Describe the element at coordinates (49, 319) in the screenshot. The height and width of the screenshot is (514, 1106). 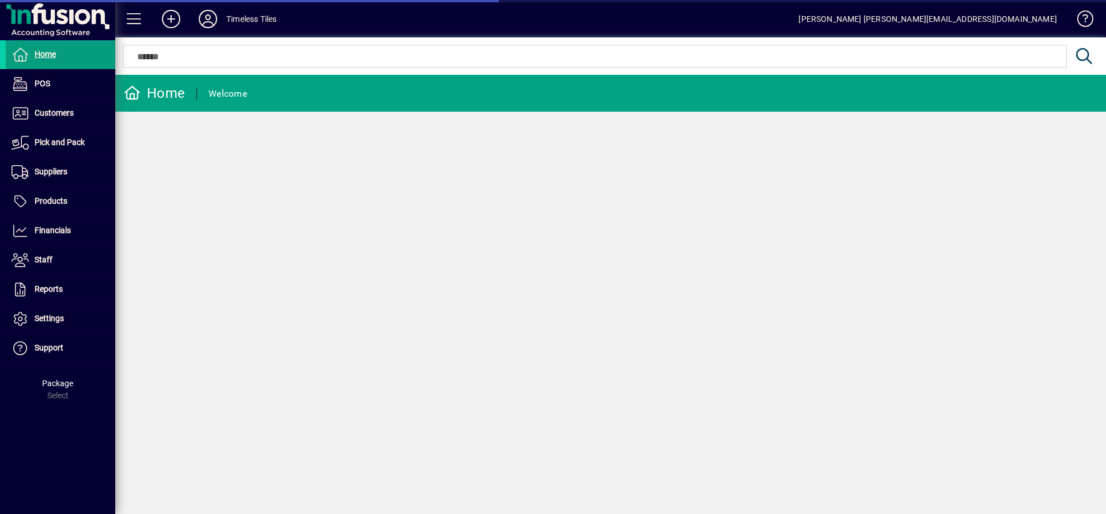
I see `span: Settings` at that location.